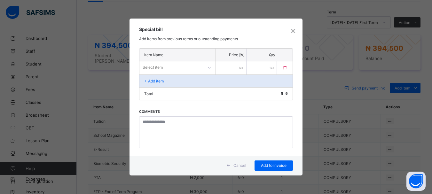 This screenshot has width=432, height=194. I want to click on h3: Special bill, so click(216, 29).